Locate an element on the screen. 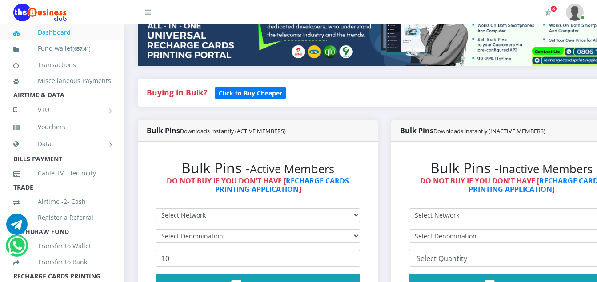  input: Enter Quantity is located at coordinates (258, 259).